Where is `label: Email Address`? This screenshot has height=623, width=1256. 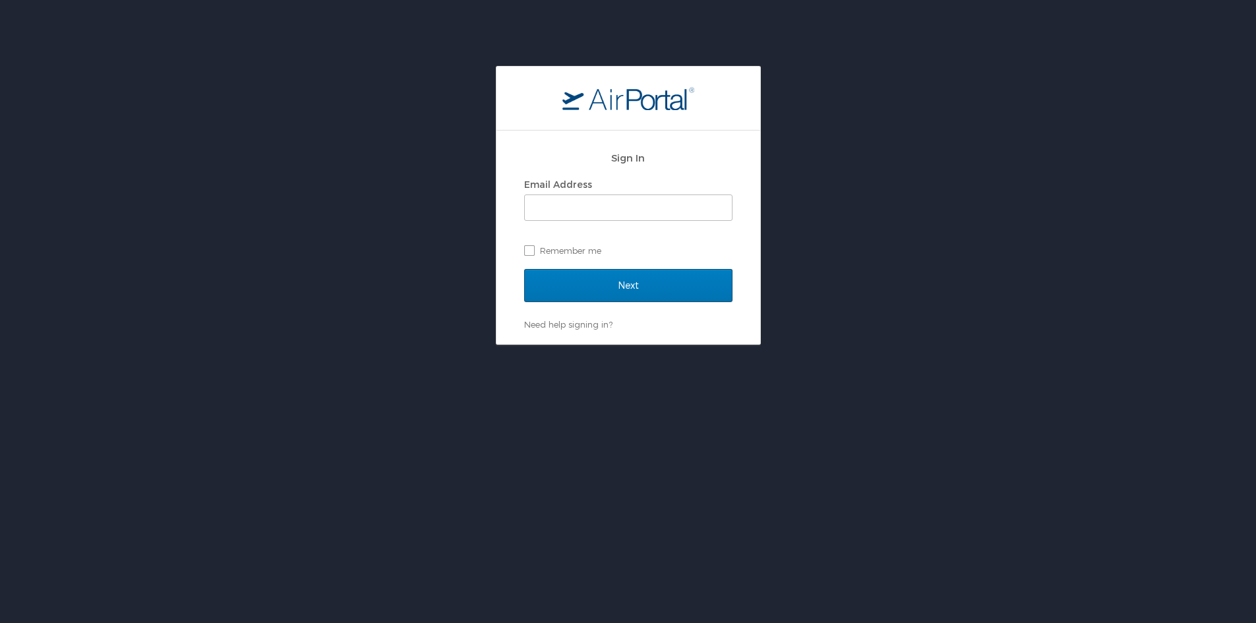
label: Email Address is located at coordinates (558, 184).